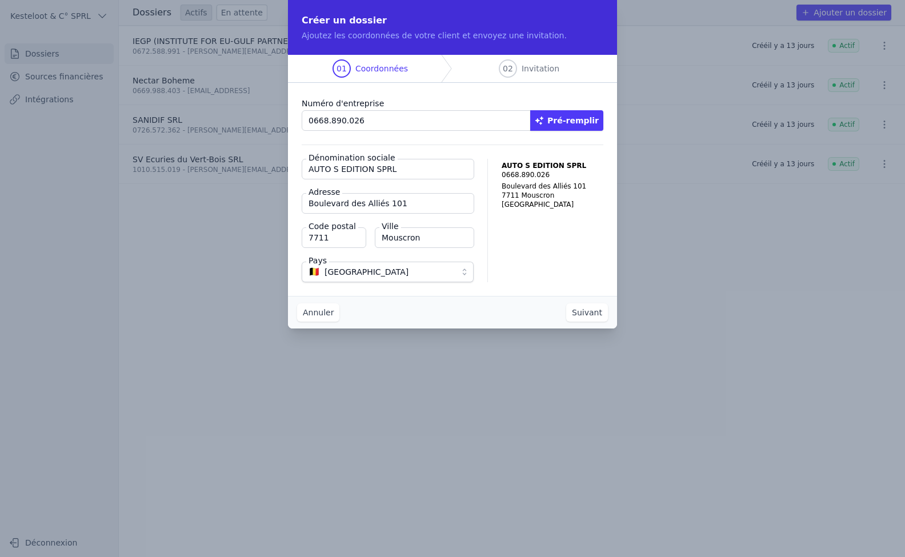 The width and height of the screenshot is (905, 557). Describe the element at coordinates (567, 121) in the screenshot. I see `button: Pré-remplir` at that location.